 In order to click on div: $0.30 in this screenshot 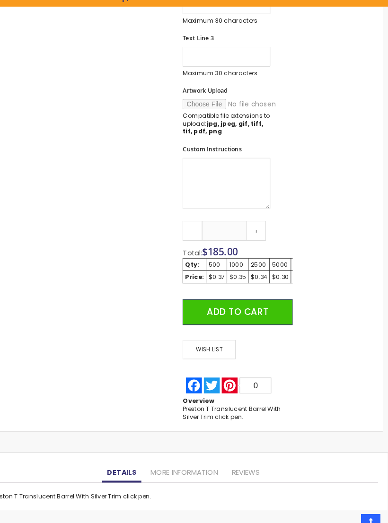, I will do `click(285, 274)`.